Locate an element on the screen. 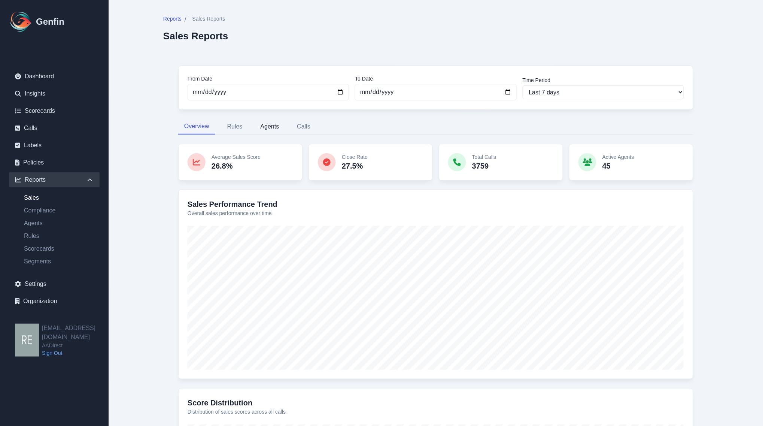 The width and height of the screenshot is (763, 426). p: Total Calls is located at coordinates (484, 157).